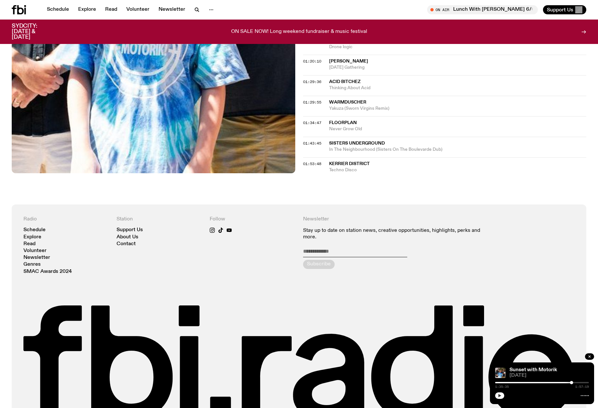 The width and height of the screenshot is (598, 408). I want to click on a: Contact, so click(126, 244).